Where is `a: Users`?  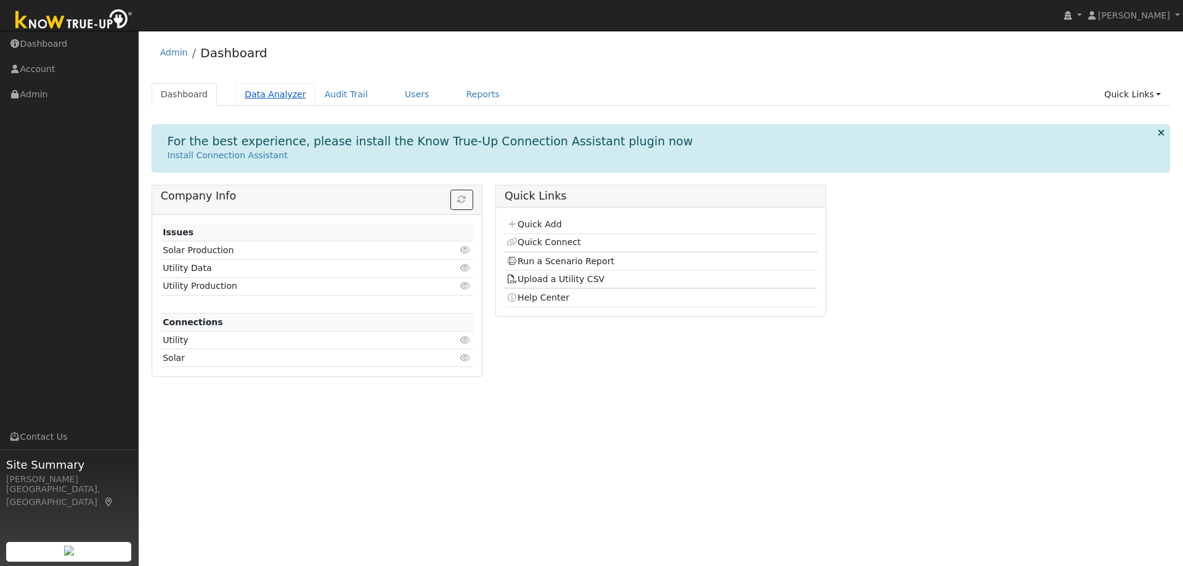 a: Users is located at coordinates (417, 94).